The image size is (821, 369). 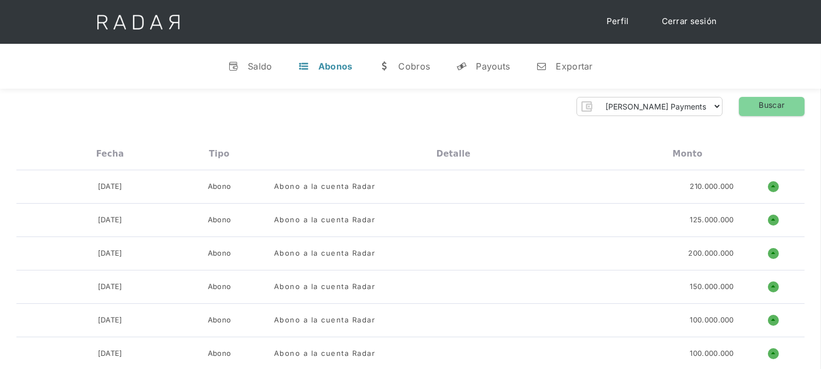 I want to click on div: n, so click(x=541, y=66).